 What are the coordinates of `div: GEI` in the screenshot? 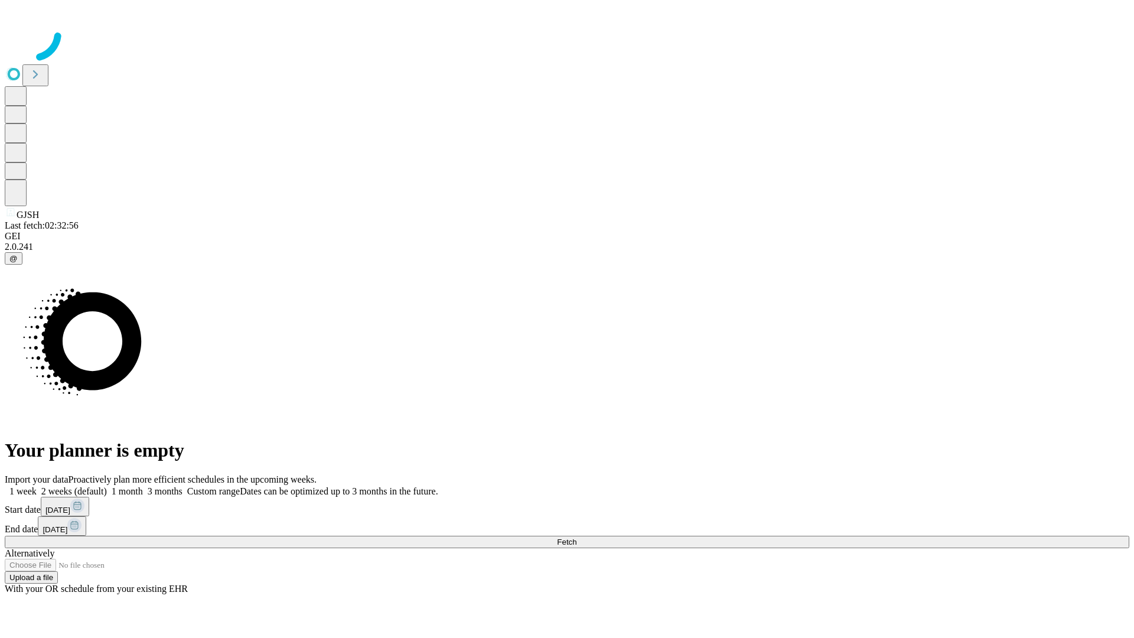 It's located at (567, 236).